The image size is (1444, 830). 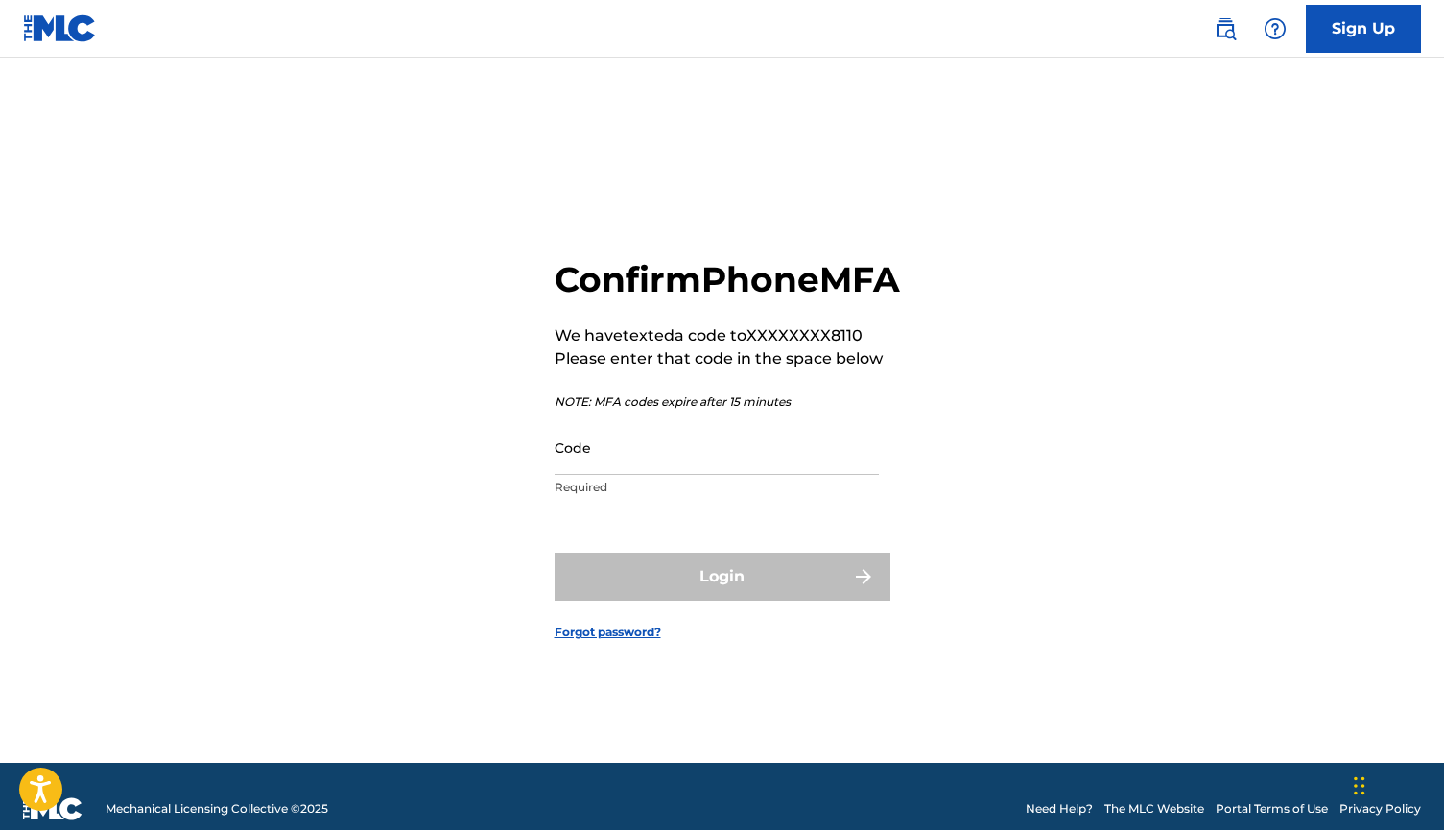 What do you see at coordinates (1359, 786) in the screenshot?
I see `div: Drag` at bounding box center [1359, 786].